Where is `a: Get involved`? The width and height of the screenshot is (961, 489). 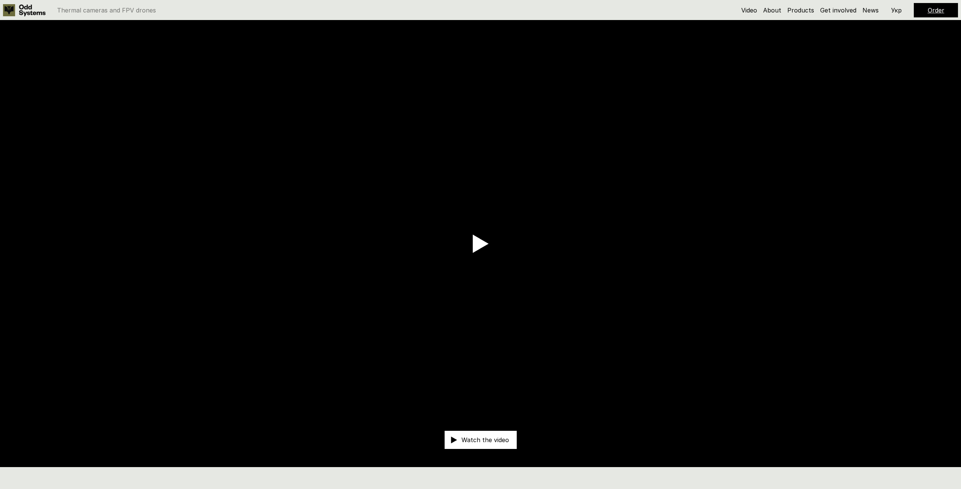
a: Get involved is located at coordinates (839, 10).